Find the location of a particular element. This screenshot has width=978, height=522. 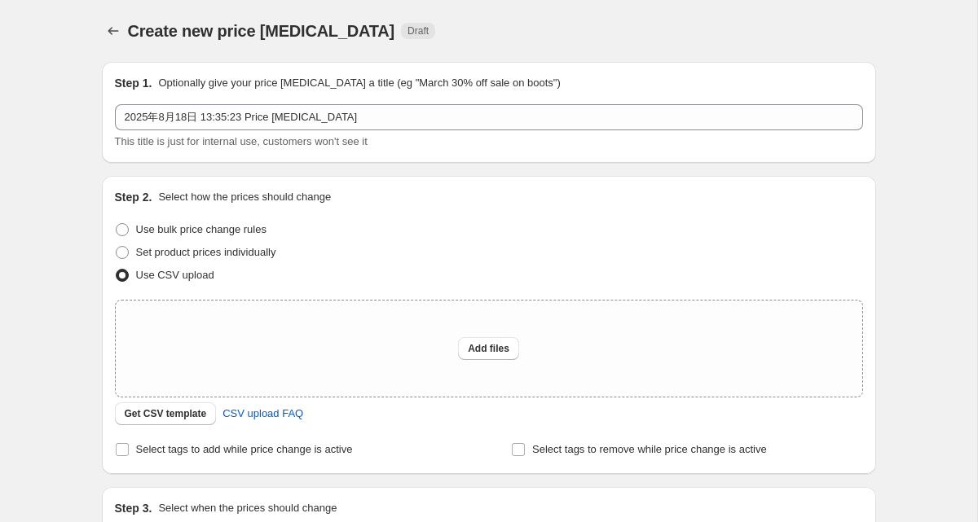

span: This title is just for internal use, customers won't see it is located at coordinates (241, 141).